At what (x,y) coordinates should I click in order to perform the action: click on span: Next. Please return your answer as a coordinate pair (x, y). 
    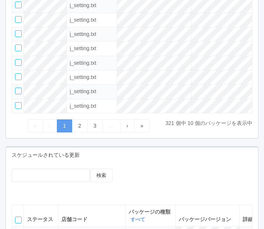
    Looking at the image, I should click on (127, 125).